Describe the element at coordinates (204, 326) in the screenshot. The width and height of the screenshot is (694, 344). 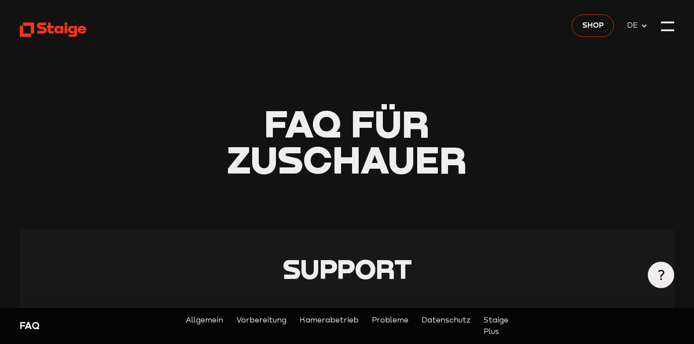
I see `a: Allgemein` at that location.